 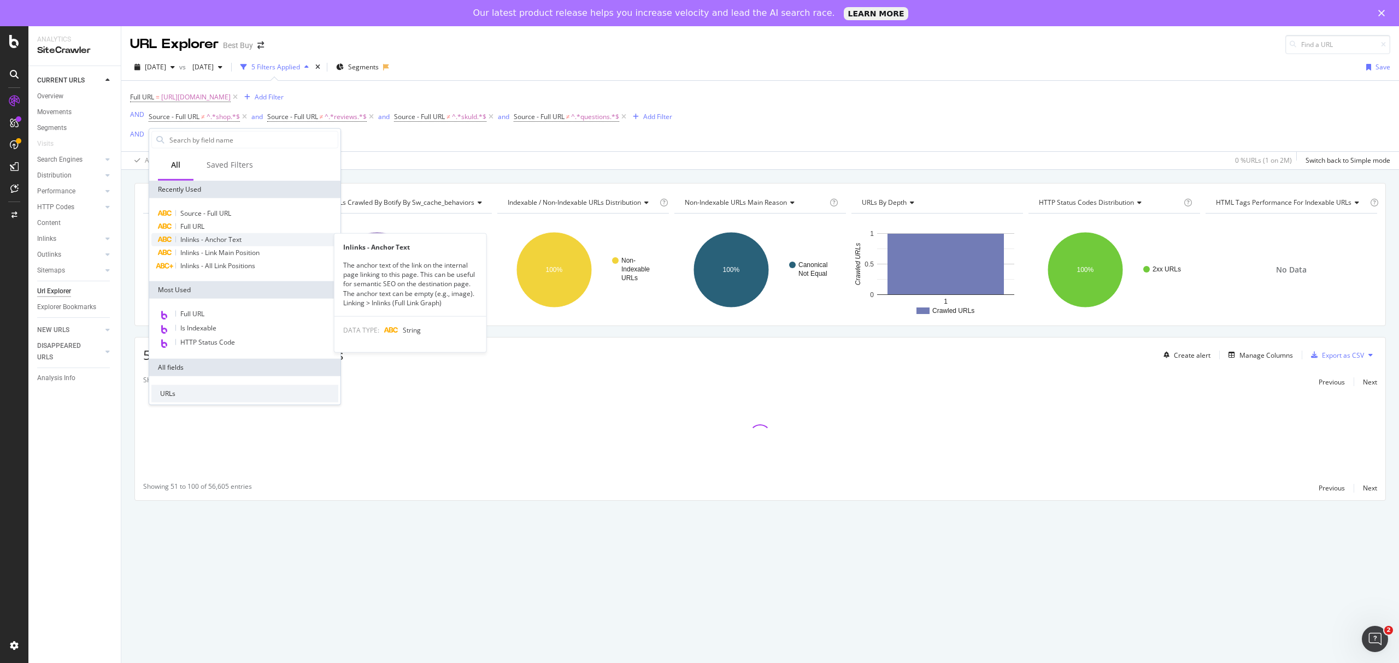 What do you see at coordinates (229, 165) in the screenshot?
I see `div: Saved Filters` at bounding box center [229, 165].